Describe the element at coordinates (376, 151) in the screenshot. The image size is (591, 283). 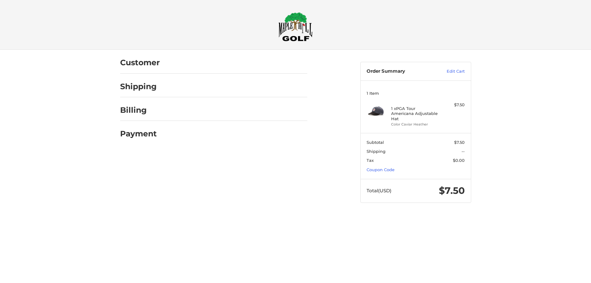
I see `span: Shipping` at that location.